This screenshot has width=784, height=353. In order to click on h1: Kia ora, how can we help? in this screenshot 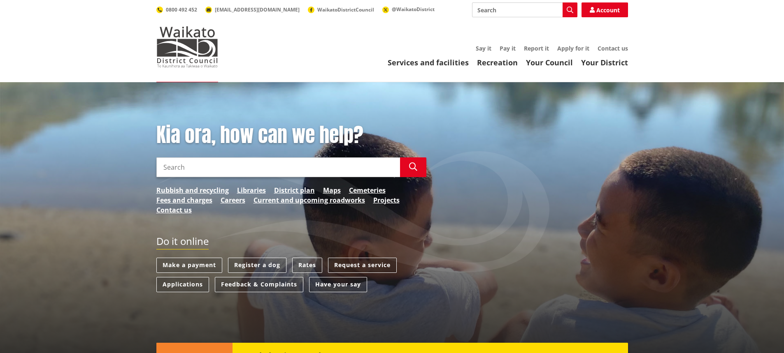, I will do `click(291, 135)`.